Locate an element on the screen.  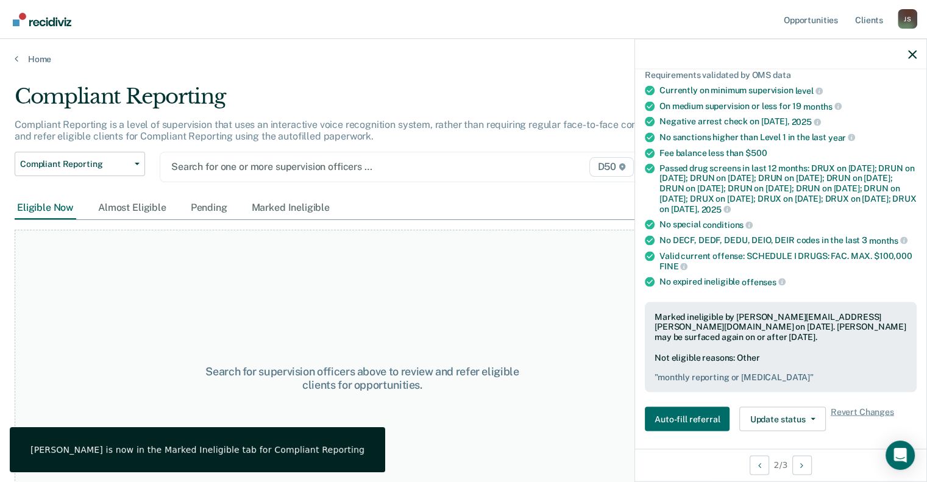
div: Search for supervision officers above to review and refer eligible clients for opportunities. is located at coordinates (362, 378).